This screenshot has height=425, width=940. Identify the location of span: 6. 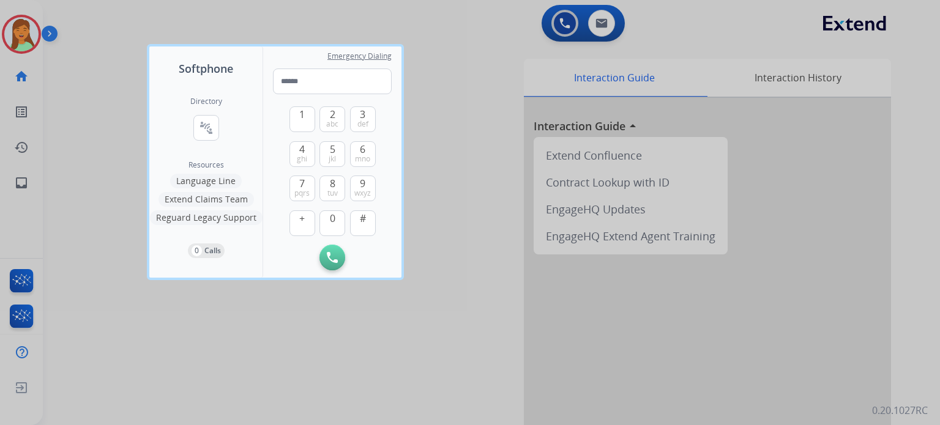
(362, 149).